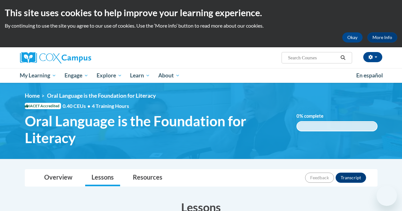 The image size is (402, 211). I want to click on p: By continuing to use the site you agree to our use of cookies. Use the ‘More info’ button to read..., so click(201, 26).